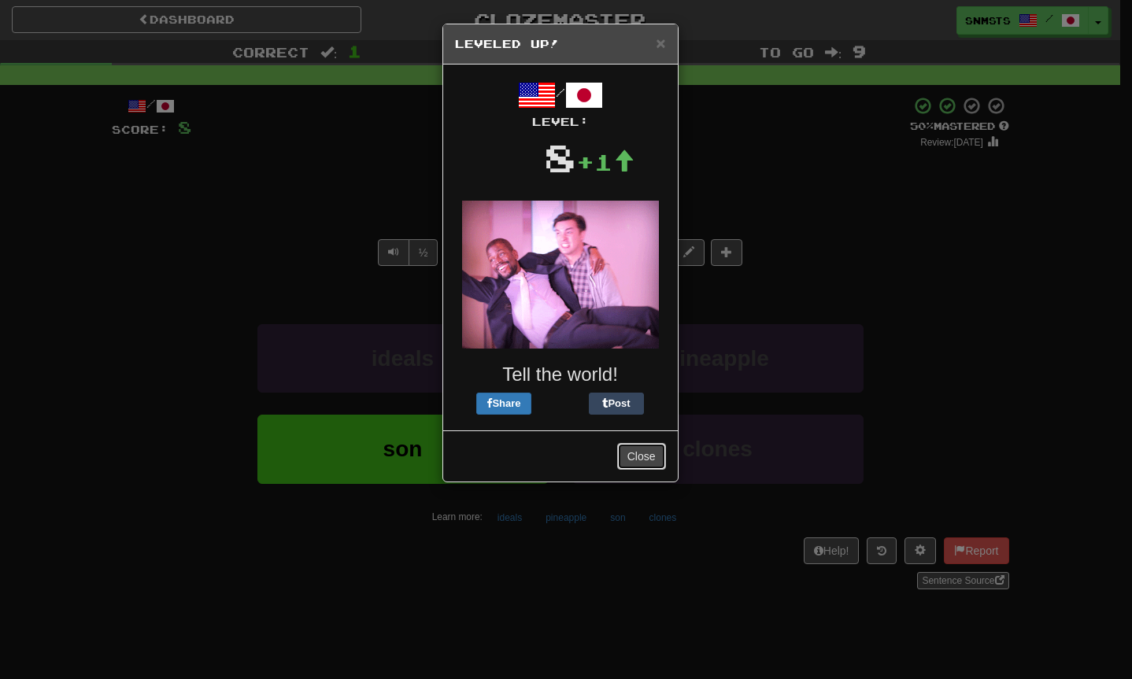 The width and height of the screenshot is (1132, 679). What do you see at coordinates (560, 275) in the screenshot?
I see `img: spinning-7b6715965d7e0220b69722fa66aa21efa1181b58e7b7375ebe2c5b603073e17d.gif` at bounding box center [560, 275].